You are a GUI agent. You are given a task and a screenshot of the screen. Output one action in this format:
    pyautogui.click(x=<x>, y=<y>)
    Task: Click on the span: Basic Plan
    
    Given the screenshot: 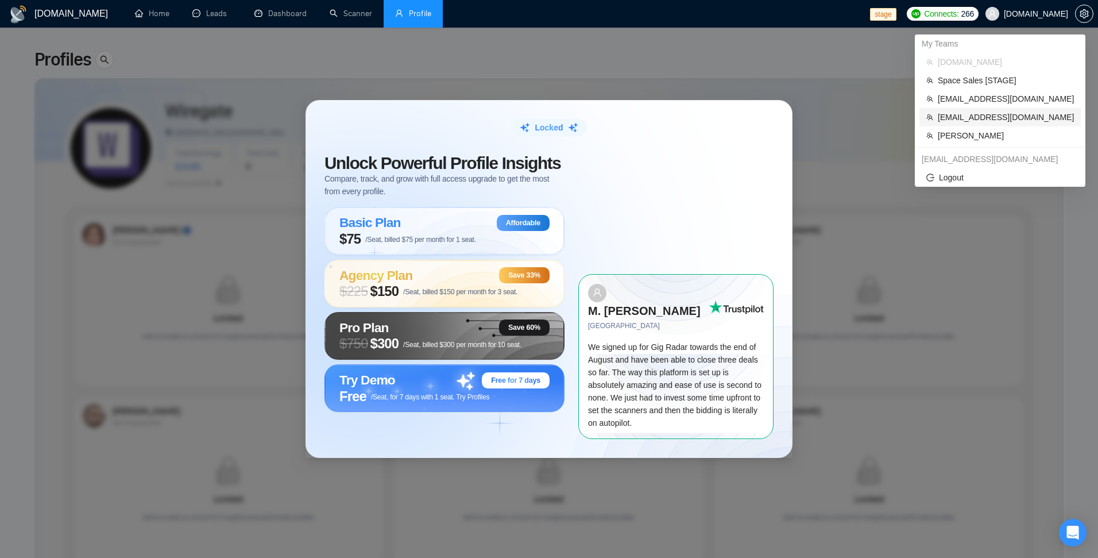 What is the action you would take?
    pyautogui.click(x=370, y=222)
    